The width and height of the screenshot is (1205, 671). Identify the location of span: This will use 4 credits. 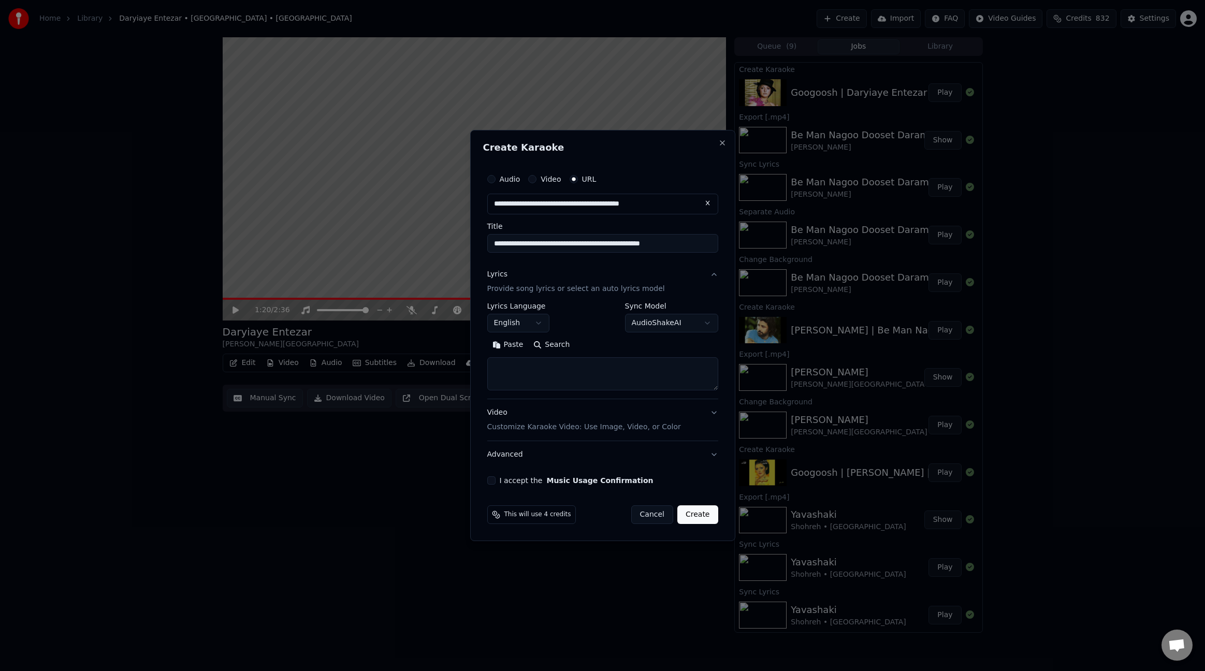
(538, 515).